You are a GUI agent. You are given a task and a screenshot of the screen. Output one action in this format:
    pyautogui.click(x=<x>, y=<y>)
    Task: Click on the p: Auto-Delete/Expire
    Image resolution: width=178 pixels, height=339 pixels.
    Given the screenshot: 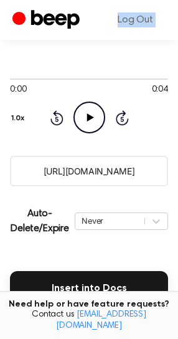 What is the action you would take?
    pyautogui.click(x=40, y=221)
    